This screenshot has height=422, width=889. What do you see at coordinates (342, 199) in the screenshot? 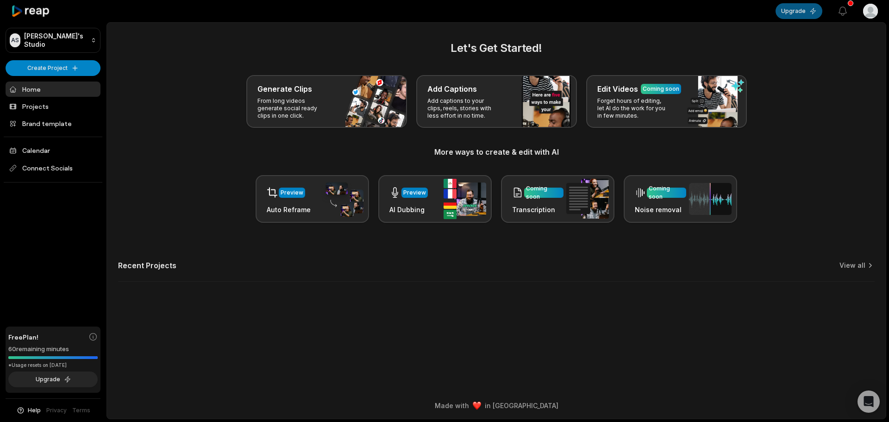
I see `img: auto_reframe.png` at bounding box center [342, 199].